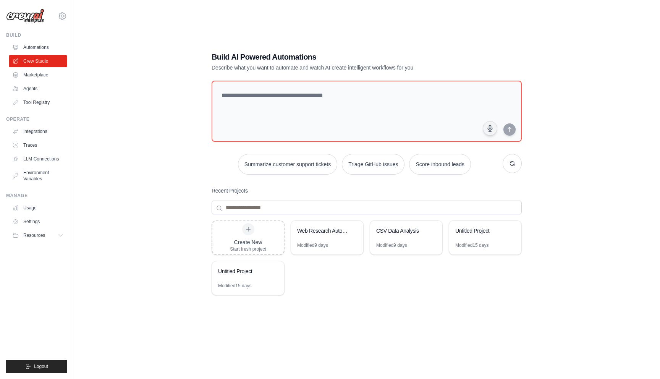 Image resolution: width=660 pixels, height=379 pixels. I want to click on a: Agents, so click(38, 89).